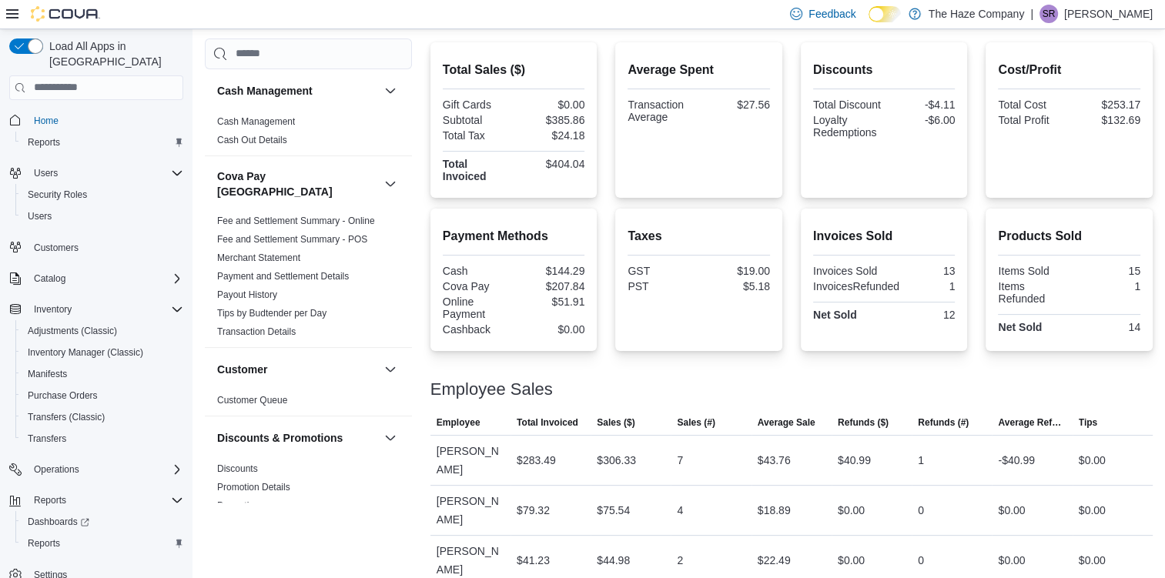 Image resolution: width=1165 pixels, height=578 pixels. I want to click on a: Transfers, so click(47, 439).